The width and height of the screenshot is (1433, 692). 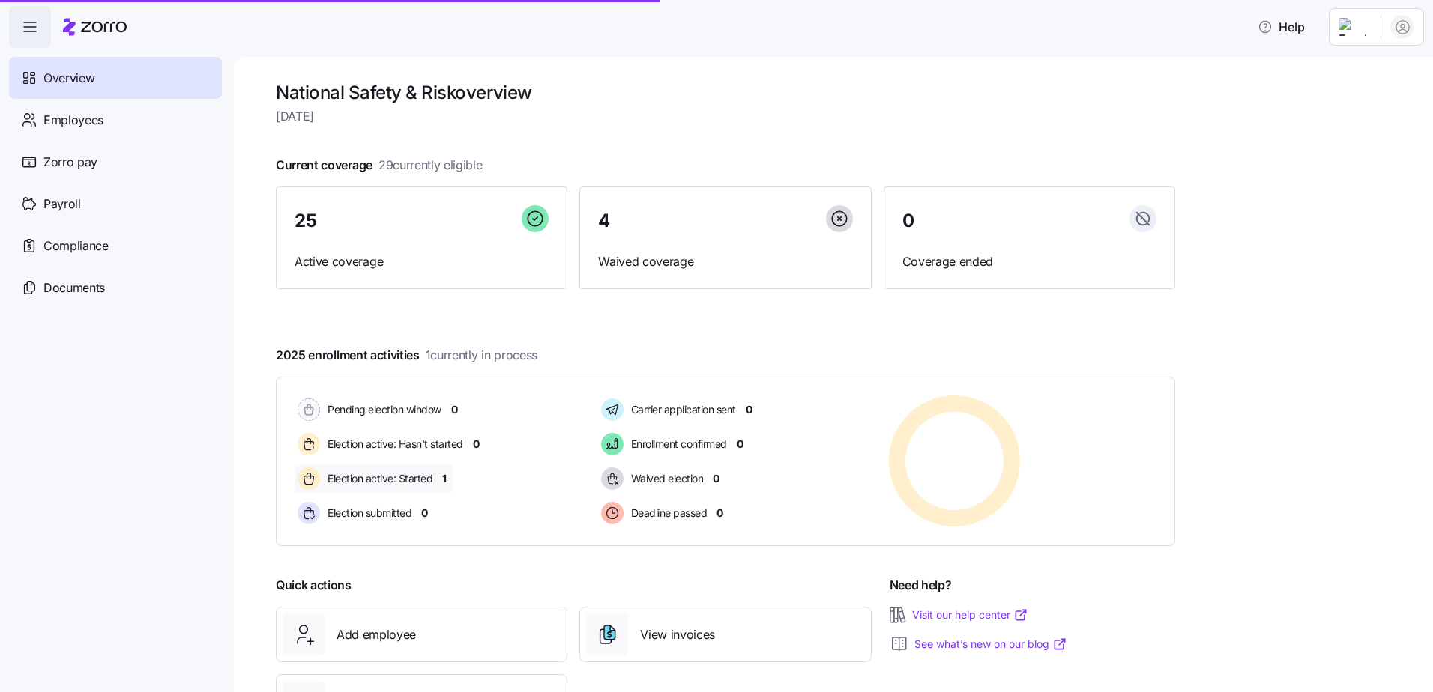 What do you see at coordinates (430, 165) in the screenshot?
I see `span: 29 currently eligible` at bounding box center [430, 165].